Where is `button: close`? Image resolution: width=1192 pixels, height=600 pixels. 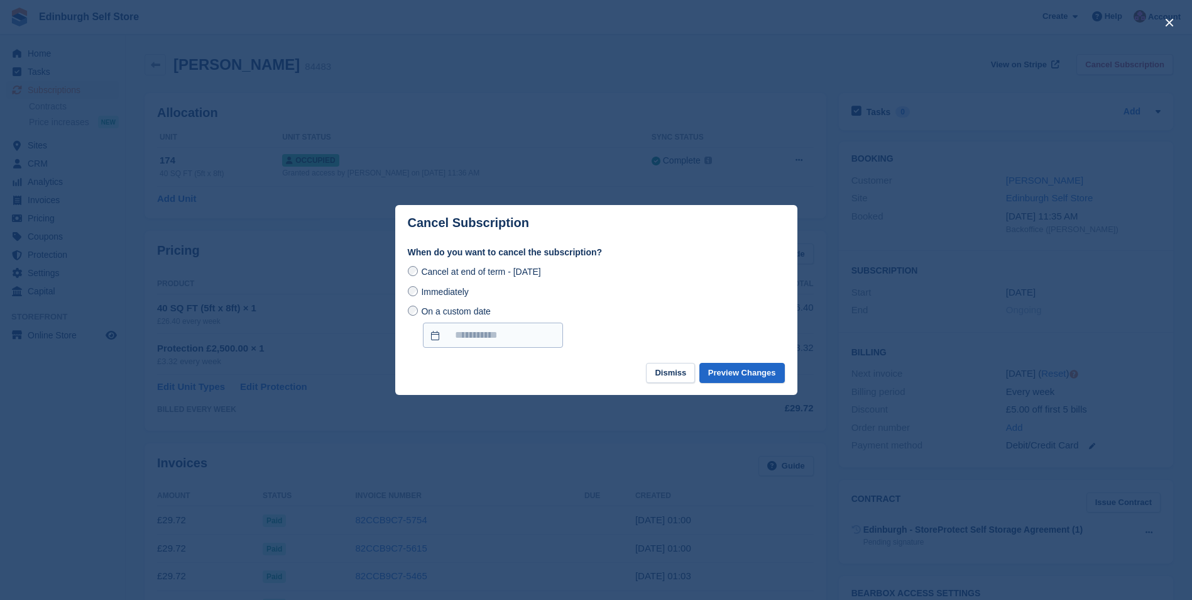
button: close is located at coordinates (1170, 23).